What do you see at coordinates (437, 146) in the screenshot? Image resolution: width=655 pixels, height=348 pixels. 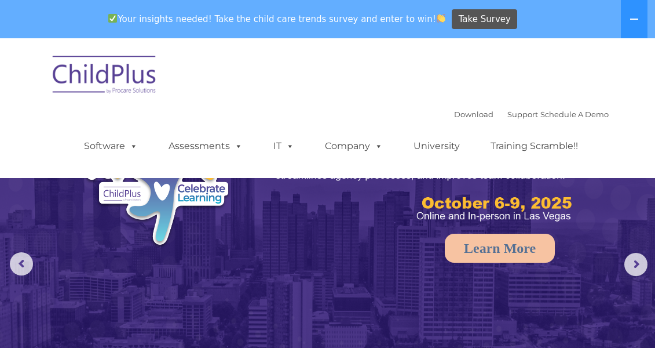 I see `a: University` at bounding box center [437, 146].